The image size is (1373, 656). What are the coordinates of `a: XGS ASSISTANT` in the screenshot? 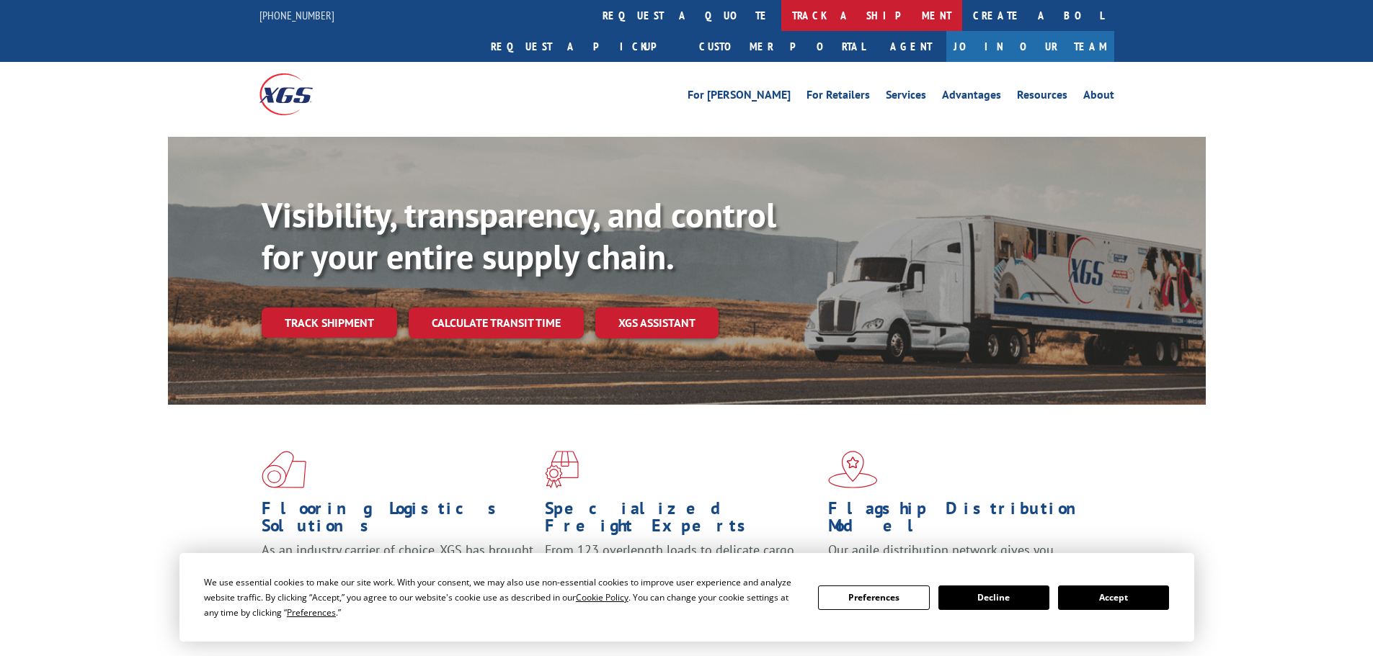 It's located at (656, 323).